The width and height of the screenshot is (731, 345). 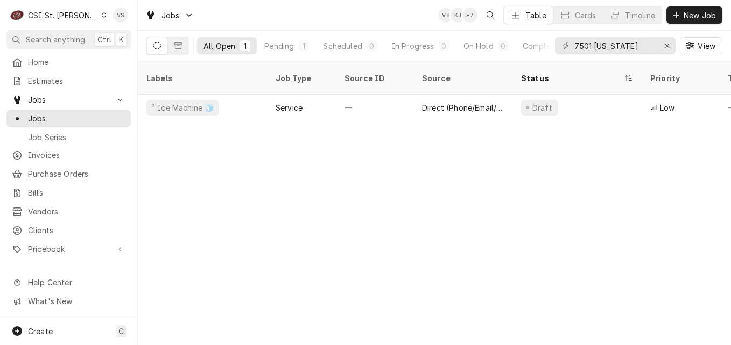 What do you see at coordinates (76, 174) in the screenshot?
I see `span: Purchase Orders` at bounding box center [76, 174].